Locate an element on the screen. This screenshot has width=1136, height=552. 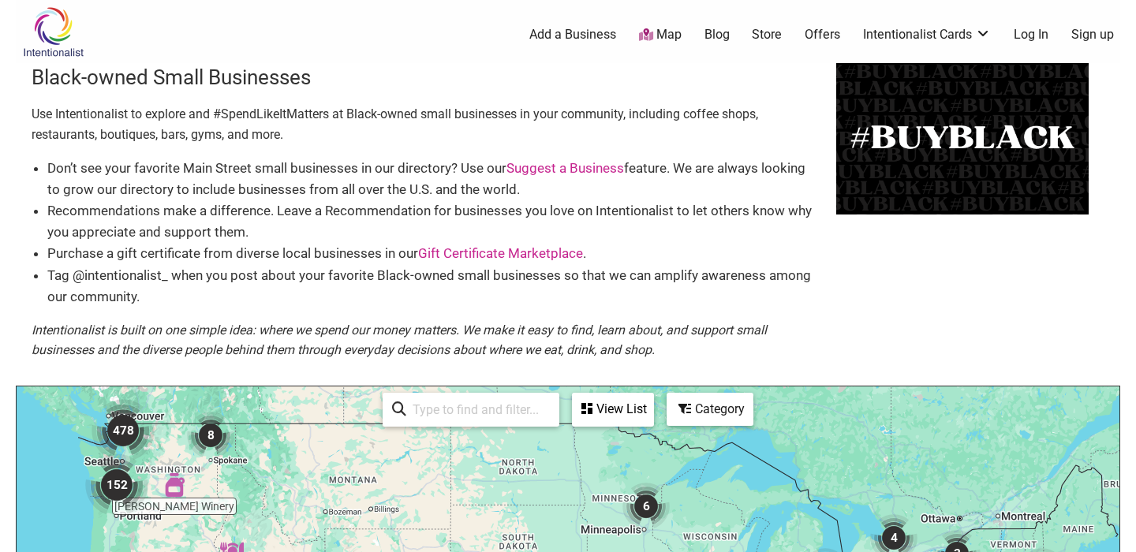
a: Add a Business is located at coordinates (573, 35).